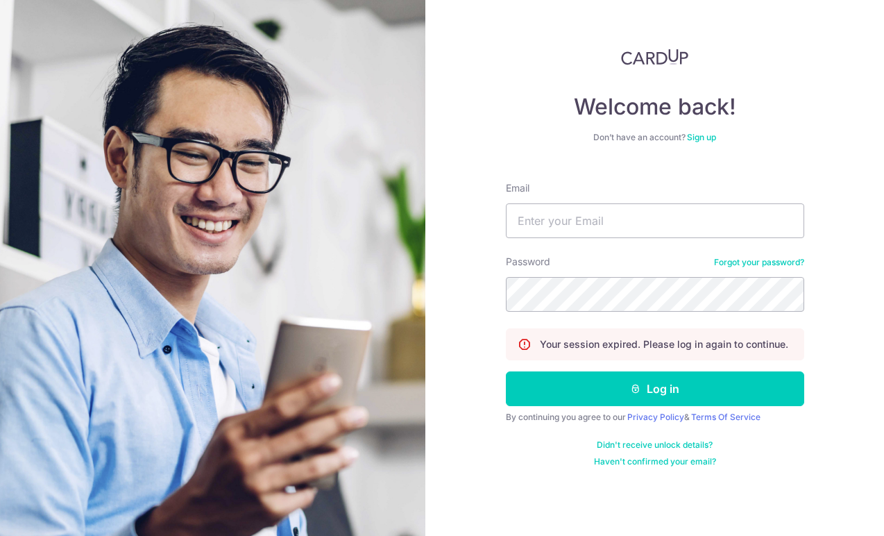 This screenshot has height=536, width=884. Describe the element at coordinates (654, 445) in the screenshot. I see `a: Didn't receive unlock details?` at that location.